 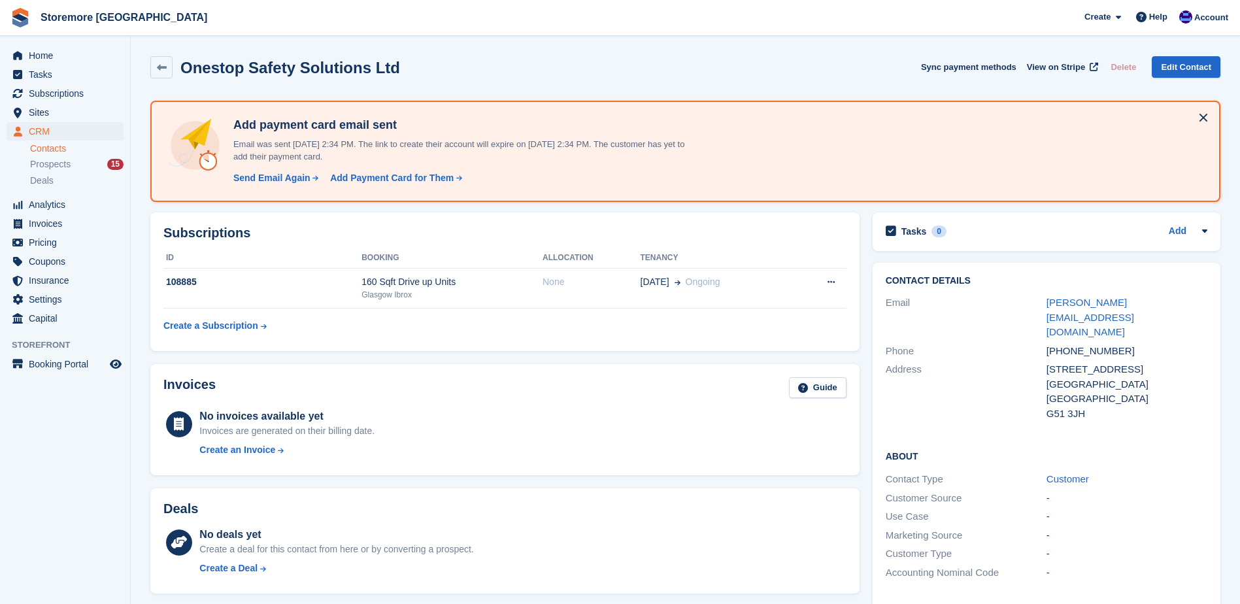 I want to click on a: Create a Subscription, so click(x=215, y=326).